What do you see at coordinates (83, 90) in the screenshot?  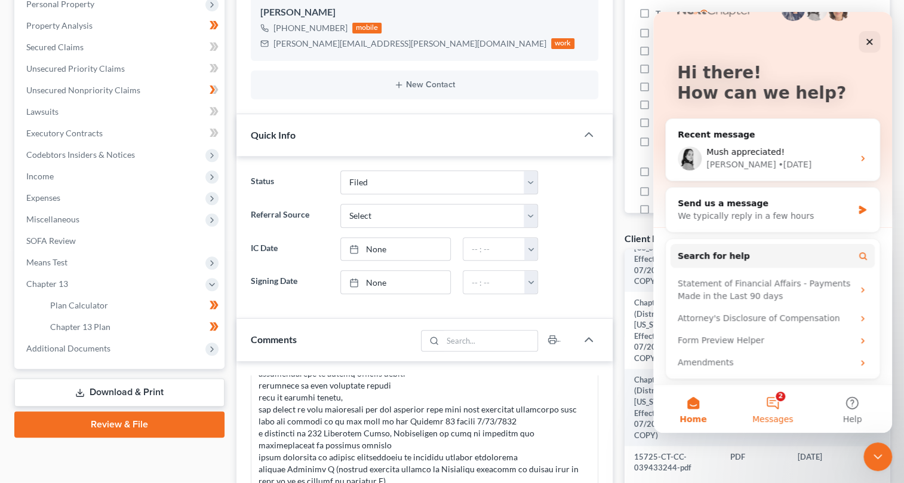 I see `span: Unsecured Nonpriority Claims` at bounding box center [83, 90].